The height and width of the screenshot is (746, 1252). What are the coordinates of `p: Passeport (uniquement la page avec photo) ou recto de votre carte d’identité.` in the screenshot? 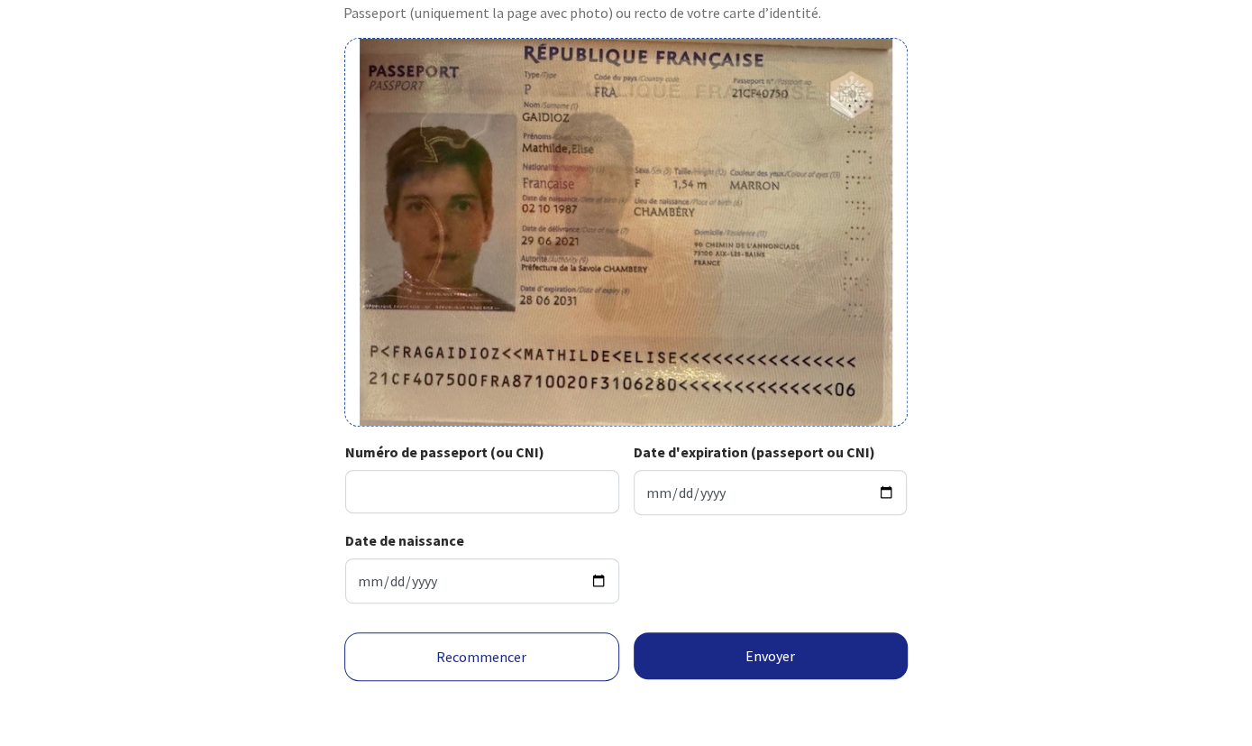 It's located at (626, 13).